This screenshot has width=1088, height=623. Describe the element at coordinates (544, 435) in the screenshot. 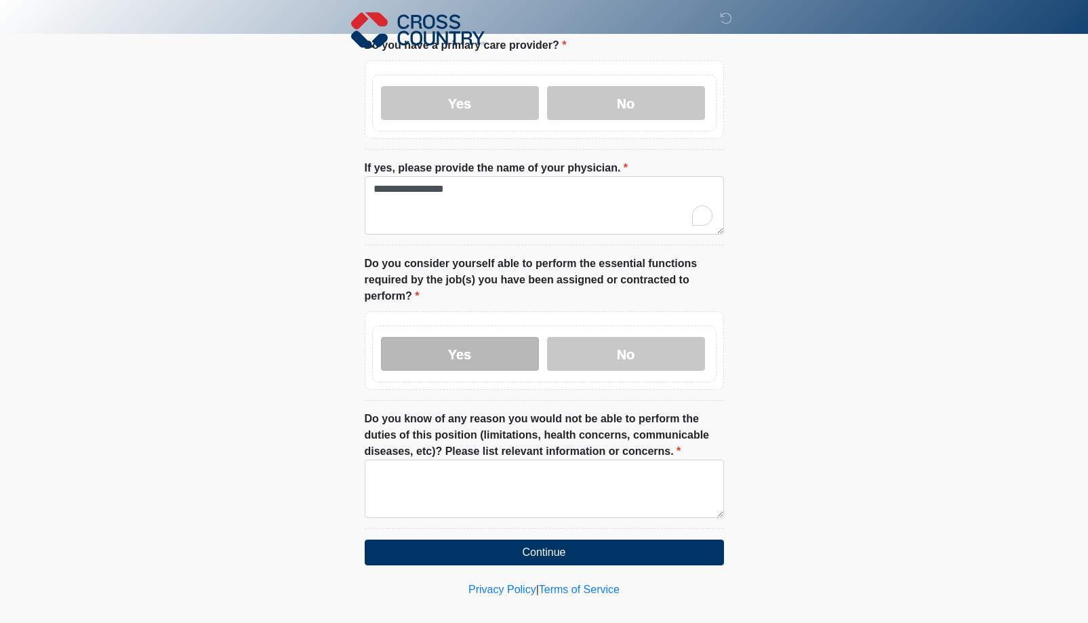

I see `label: Do you know of any reason you would not be able to perform the duties of this position (limitatio...` at that location.